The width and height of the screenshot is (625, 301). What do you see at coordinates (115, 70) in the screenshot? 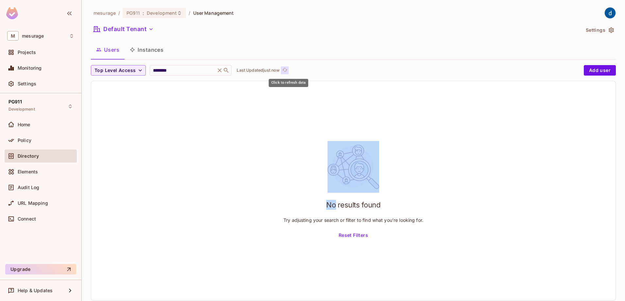
I see `span: Top Level Access` at bounding box center [115, 70].